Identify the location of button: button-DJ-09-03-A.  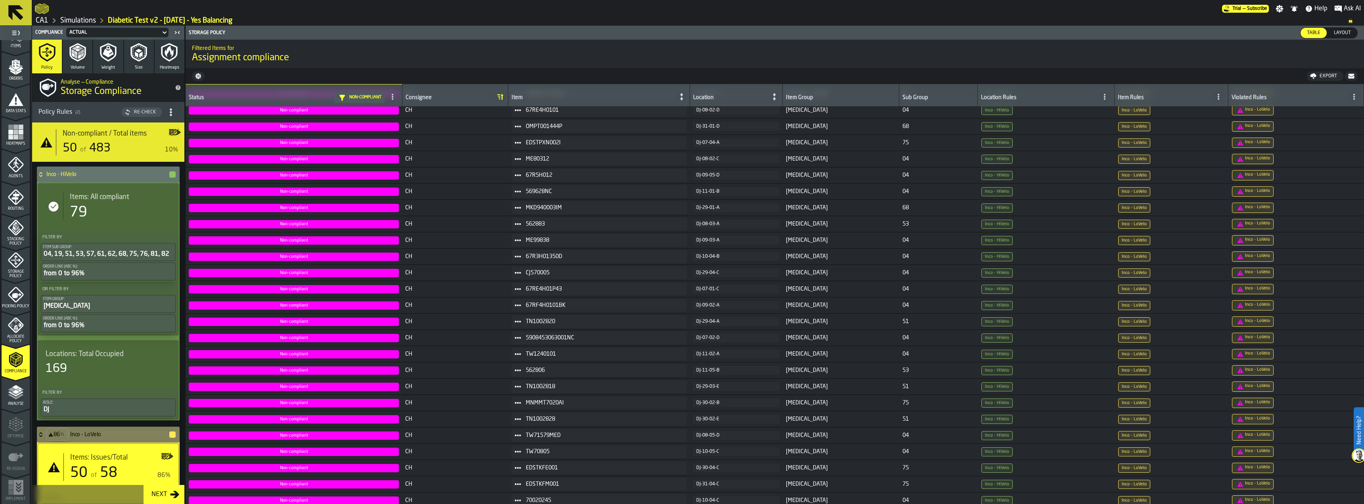
(737, 240).